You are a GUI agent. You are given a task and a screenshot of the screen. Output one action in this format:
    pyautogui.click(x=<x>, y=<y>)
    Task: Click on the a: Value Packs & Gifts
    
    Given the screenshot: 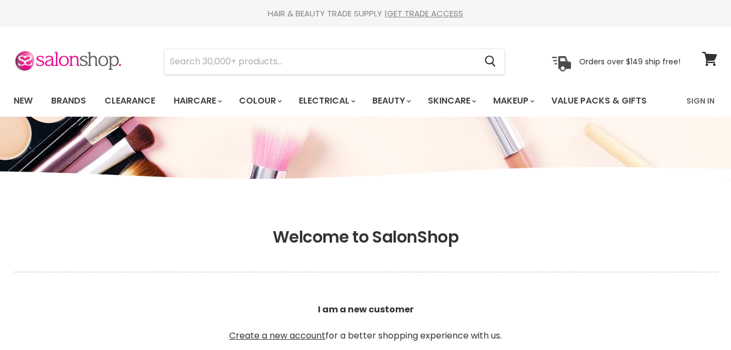 What is the action you would take?
    pyautogui.click(x=599, y=101)
    